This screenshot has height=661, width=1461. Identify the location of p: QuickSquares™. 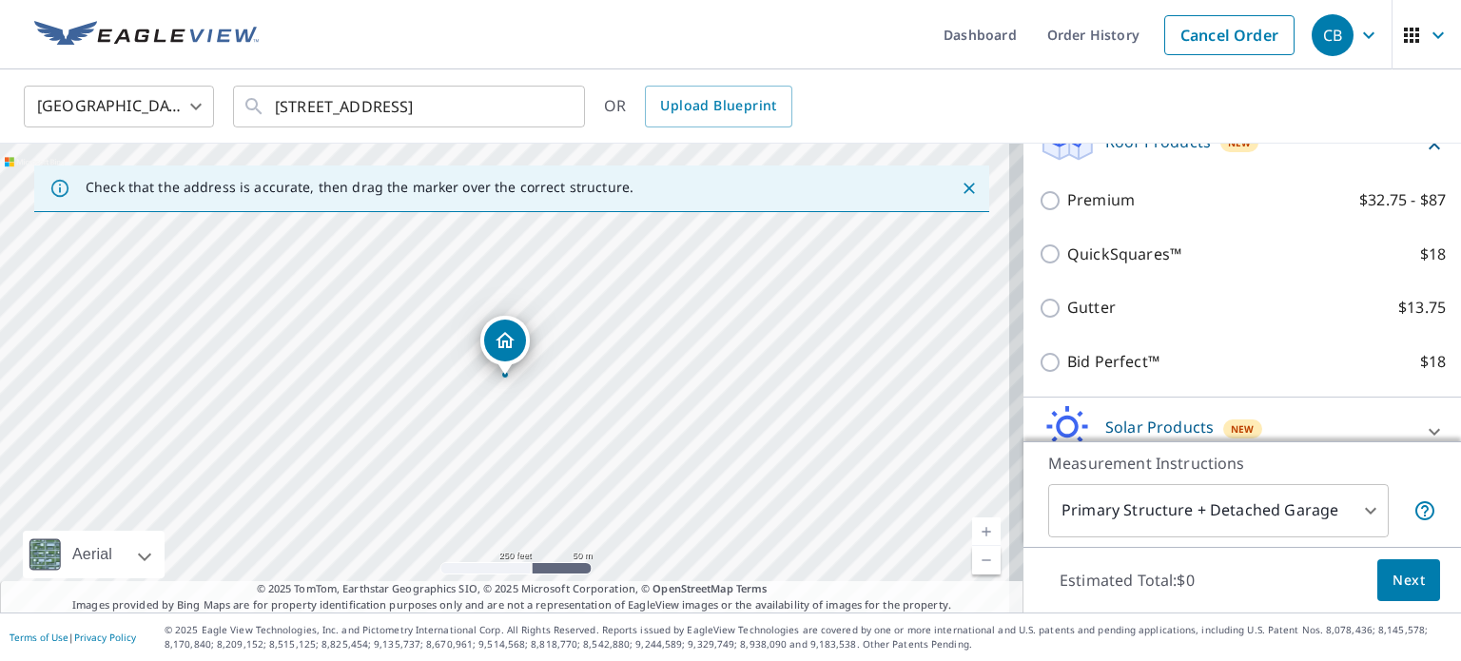
(1124, 254).